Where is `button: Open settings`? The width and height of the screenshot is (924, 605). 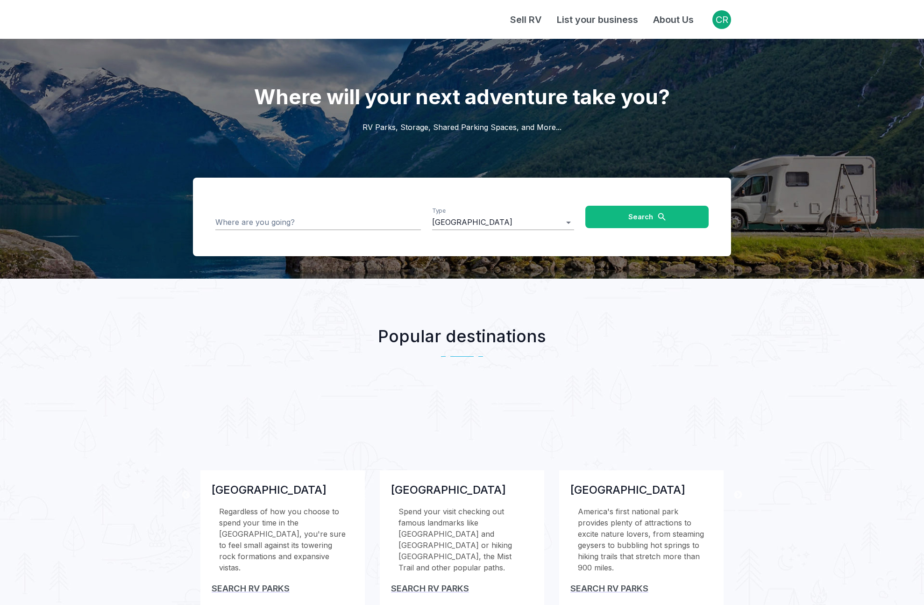
button: Open settings is located at coordinates (722, 20).